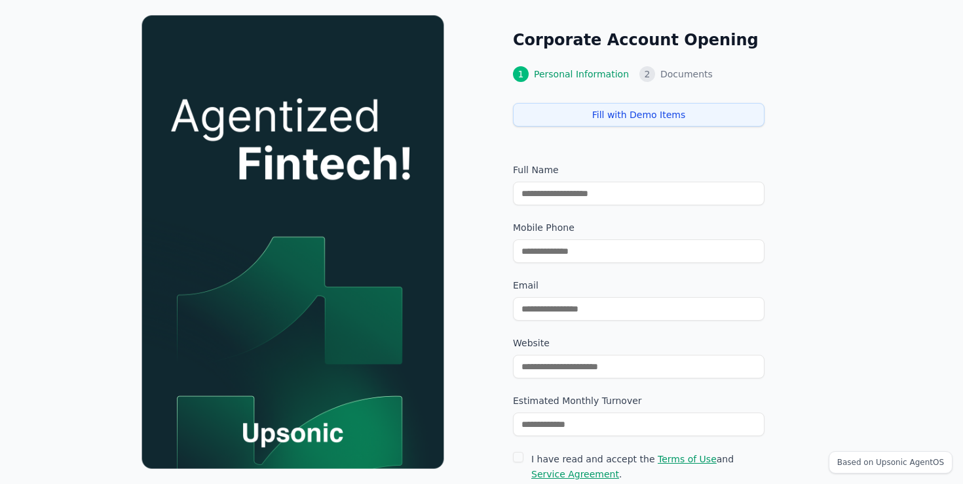 The width and height of the screenshot is (963, 484). Describe the element at coordinates (575, 474) in the screenshot. I see `span: Service Agreement` at that location.